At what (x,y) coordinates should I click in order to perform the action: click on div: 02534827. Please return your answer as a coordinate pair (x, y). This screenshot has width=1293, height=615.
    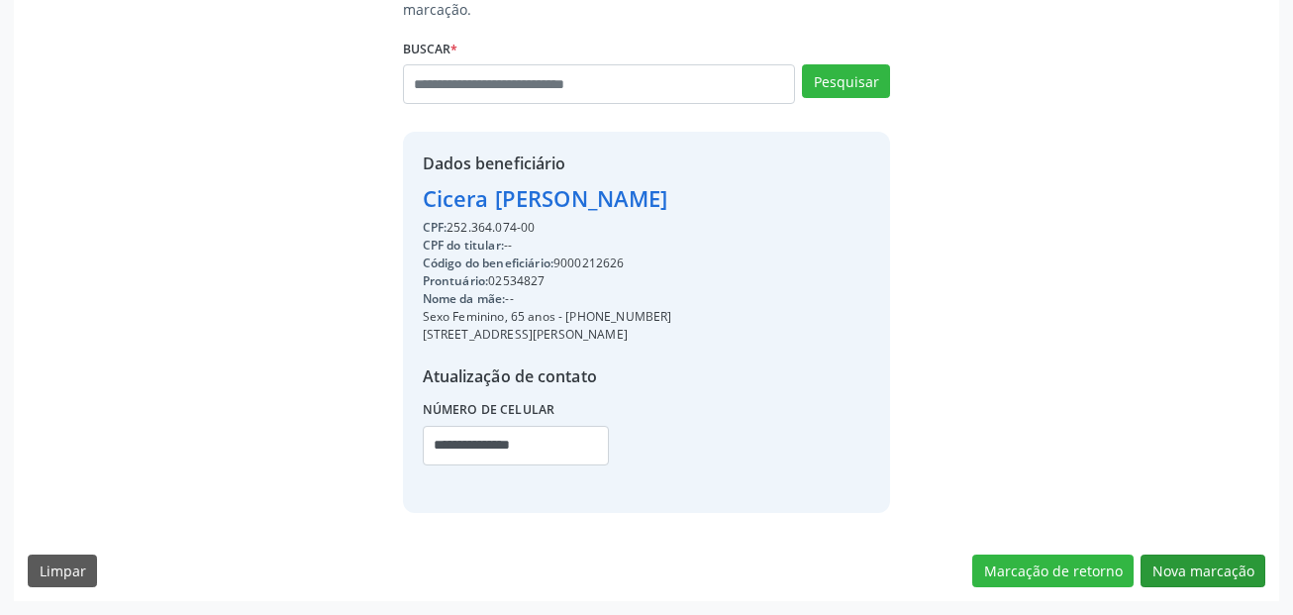
    Looking at the image, I should click on (547, 281).